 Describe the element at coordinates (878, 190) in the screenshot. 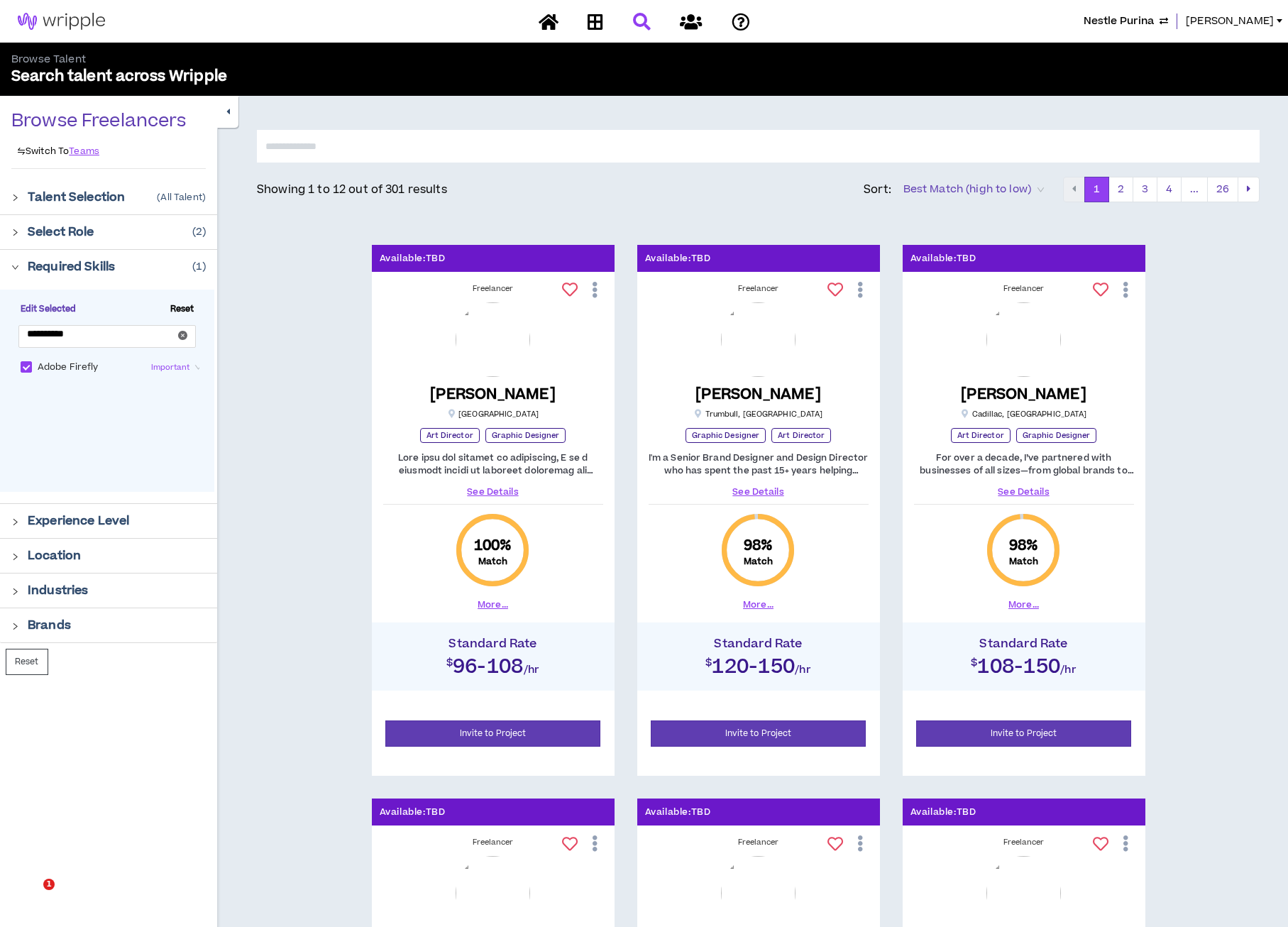

I see `p: Sort:` at that location.